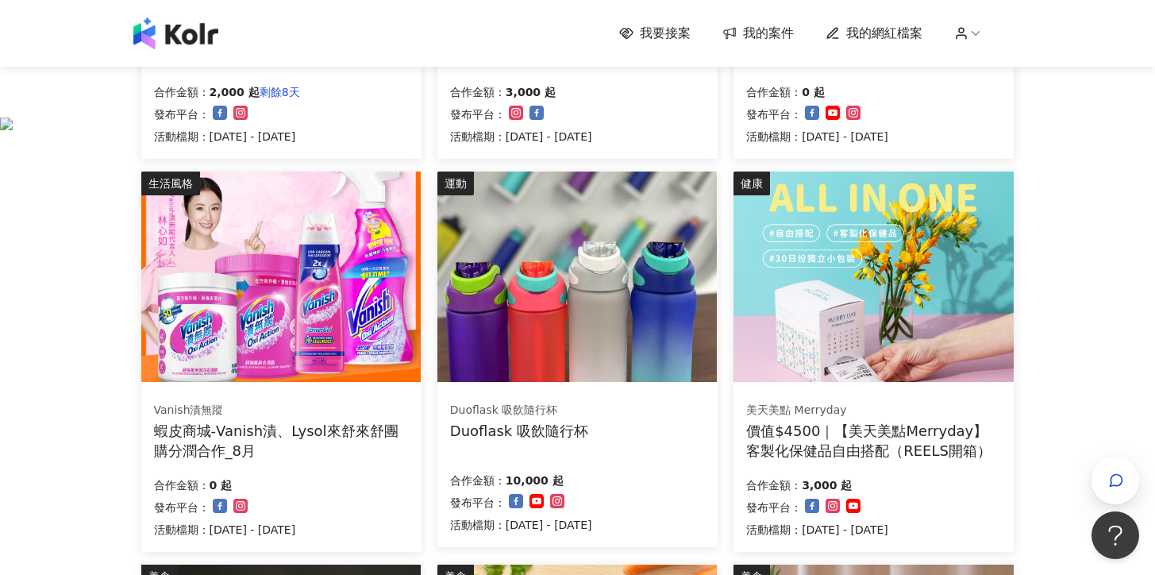  I want to click on a: 我的案件, so click(758, 33).